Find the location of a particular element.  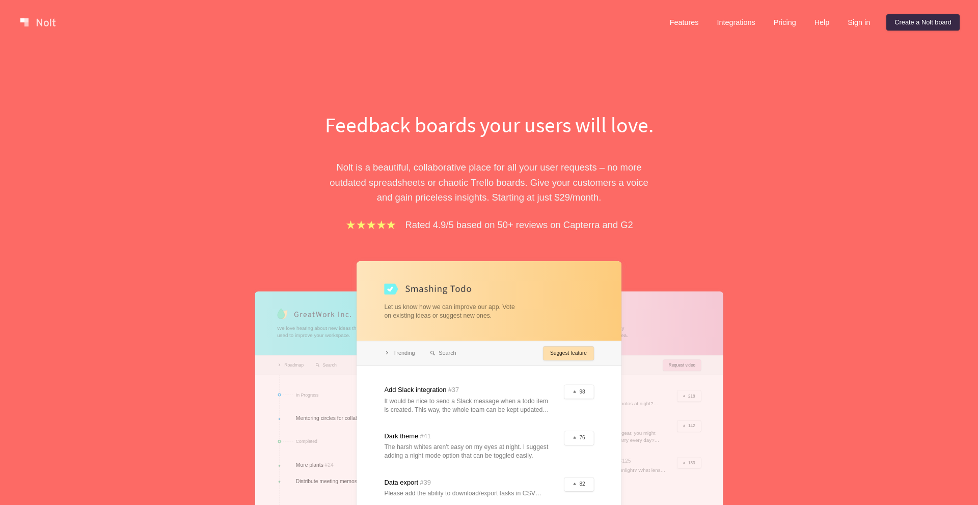

a: Pricing is located at coordinates (785, 22).